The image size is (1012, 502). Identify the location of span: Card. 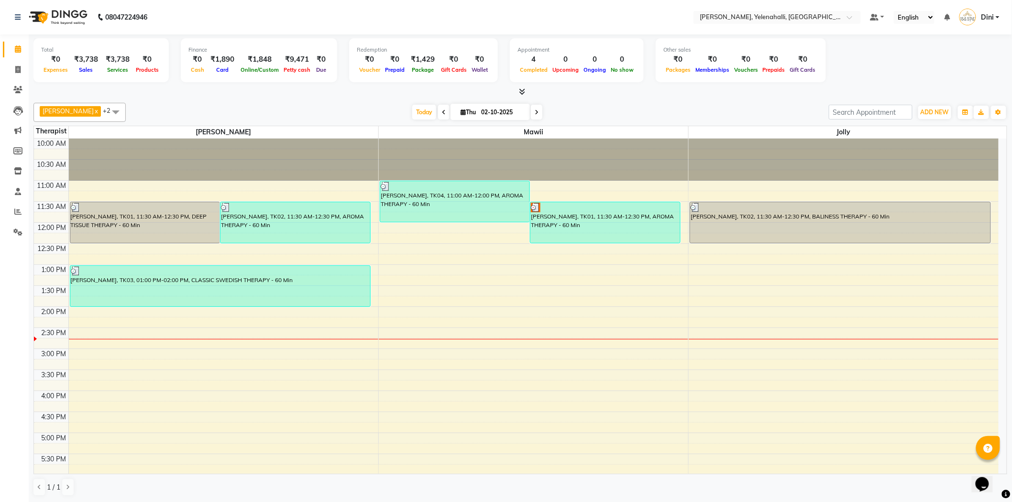
(222, 70).